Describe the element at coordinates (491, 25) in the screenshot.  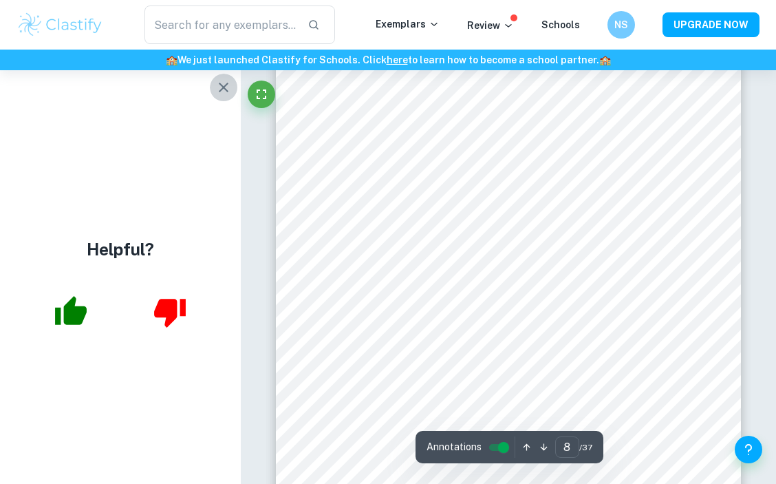
I see `p: Review` at that location.